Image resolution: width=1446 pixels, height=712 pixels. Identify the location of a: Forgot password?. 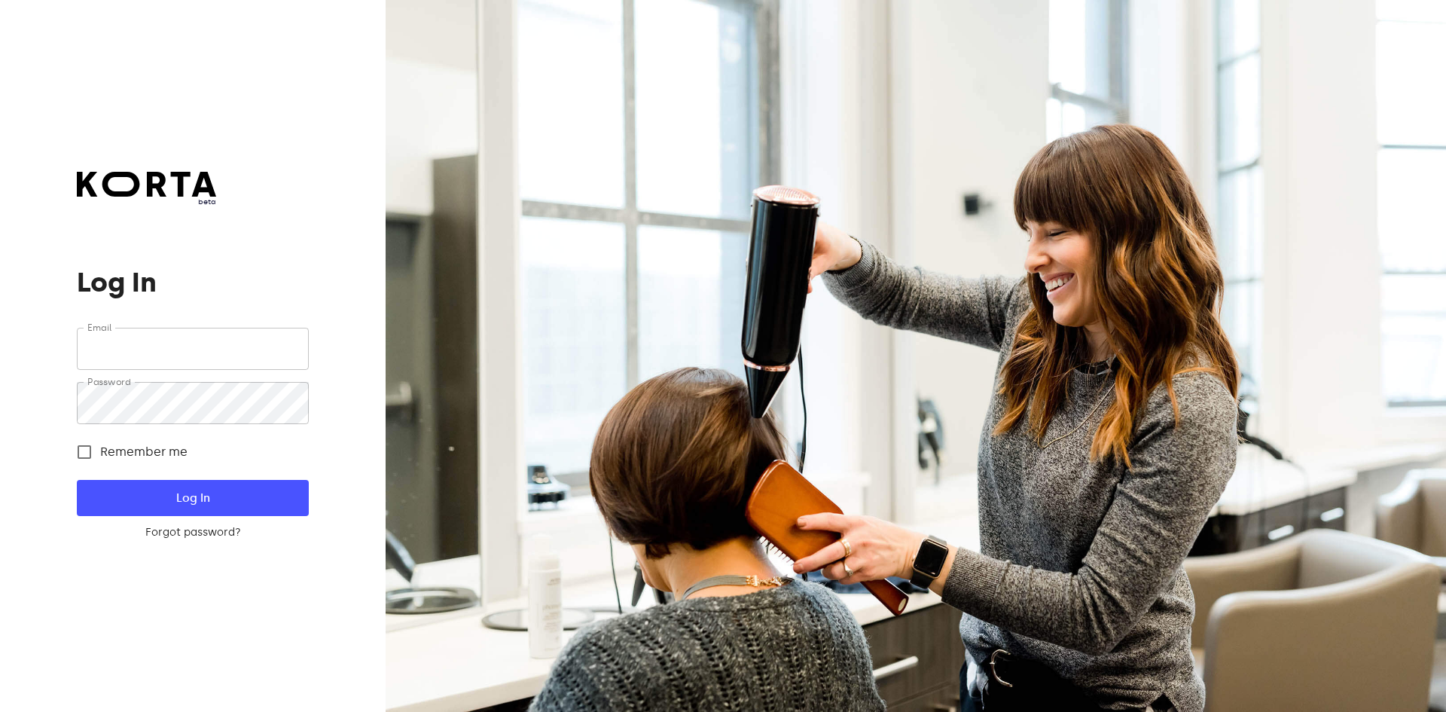
(192, 533).